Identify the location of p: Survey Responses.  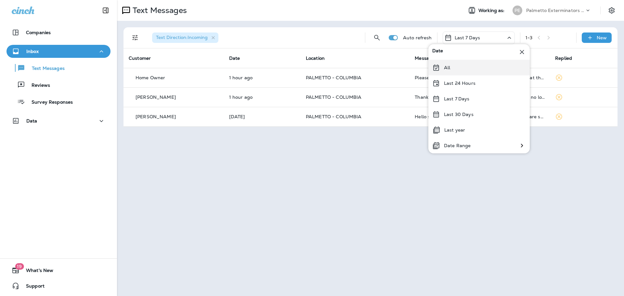
(49, 102).